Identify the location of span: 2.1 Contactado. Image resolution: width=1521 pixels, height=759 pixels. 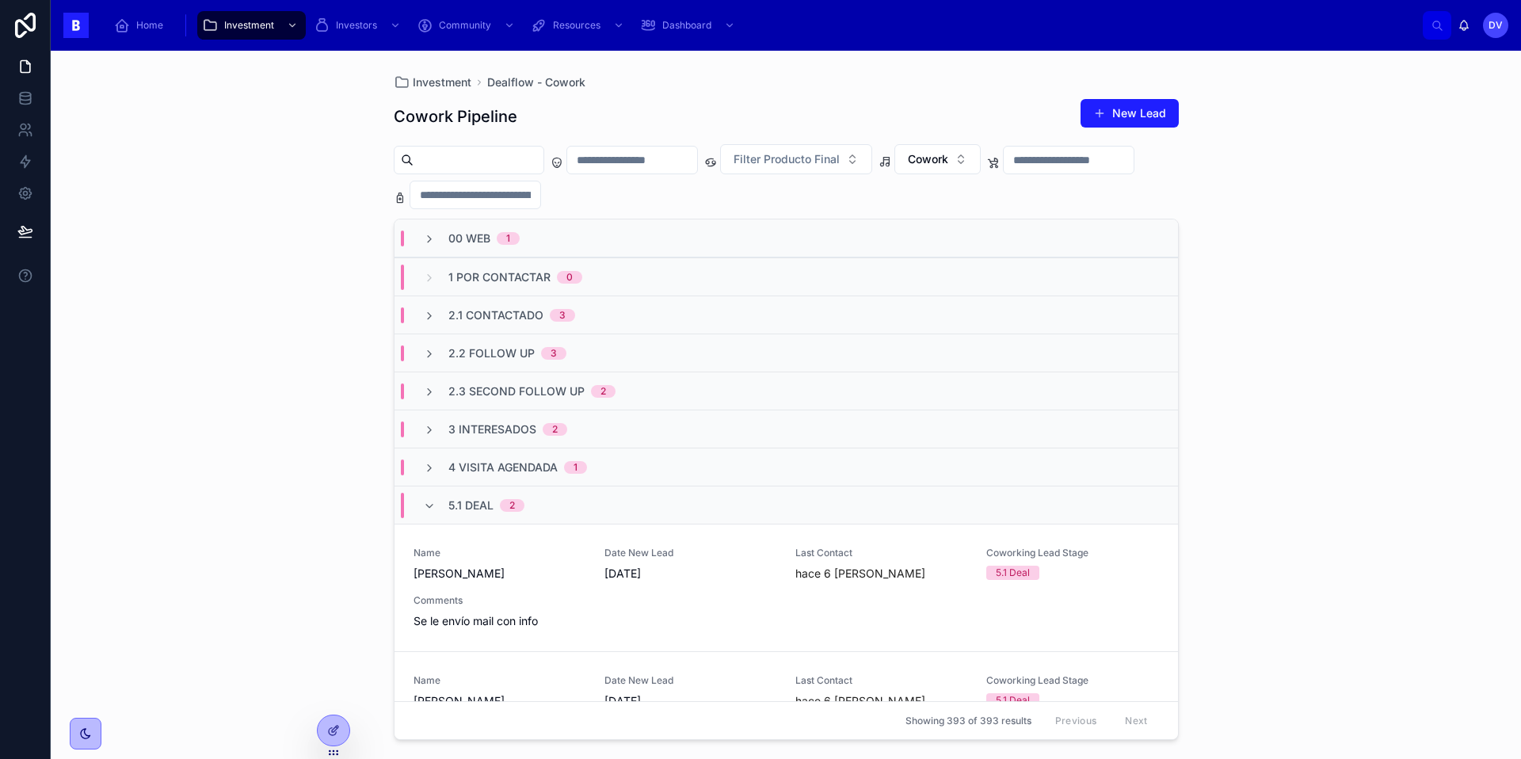
(496, 315).